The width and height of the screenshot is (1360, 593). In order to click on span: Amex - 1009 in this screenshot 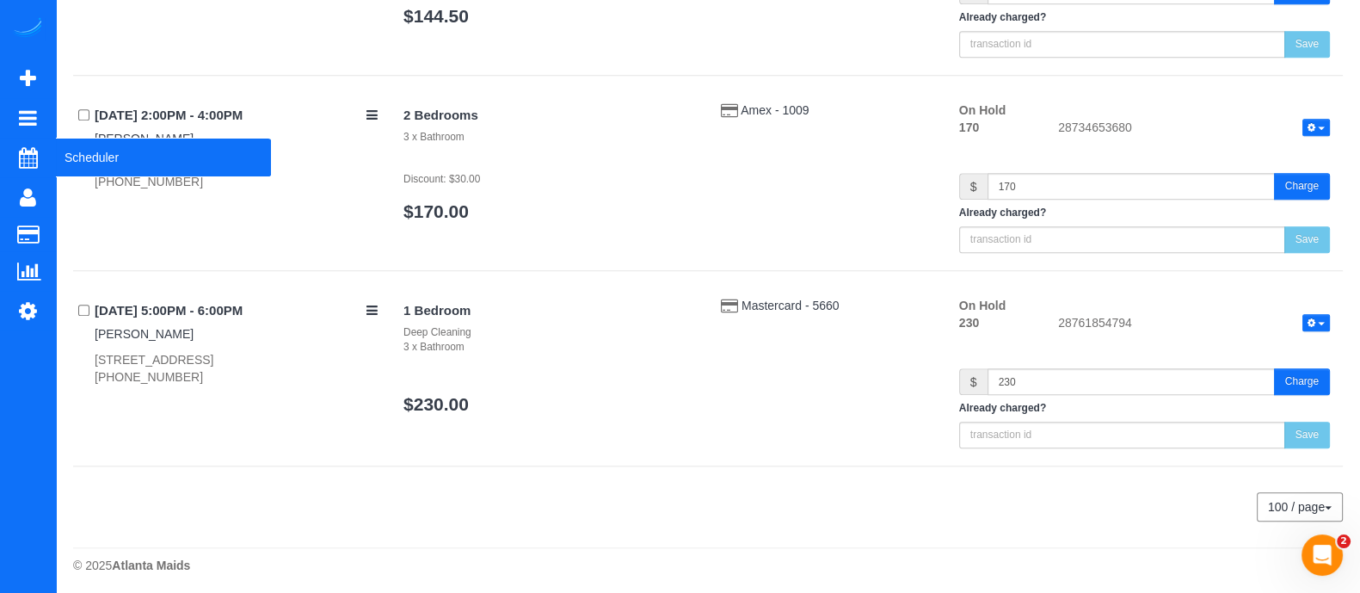, I will do `click(774, 110)`.